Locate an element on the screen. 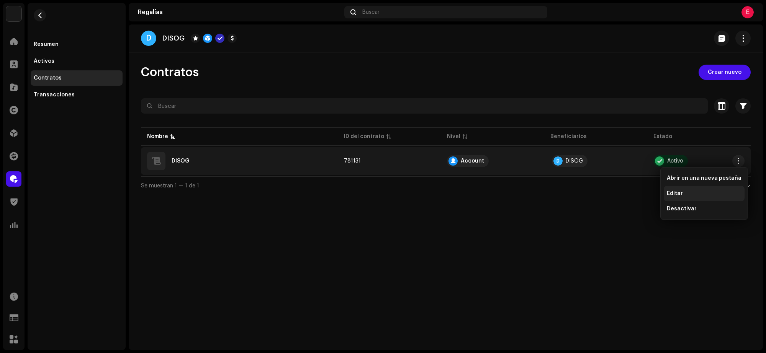 This screenshot has width=766, height=353. div: Activo is located at coordinates (675, 161).